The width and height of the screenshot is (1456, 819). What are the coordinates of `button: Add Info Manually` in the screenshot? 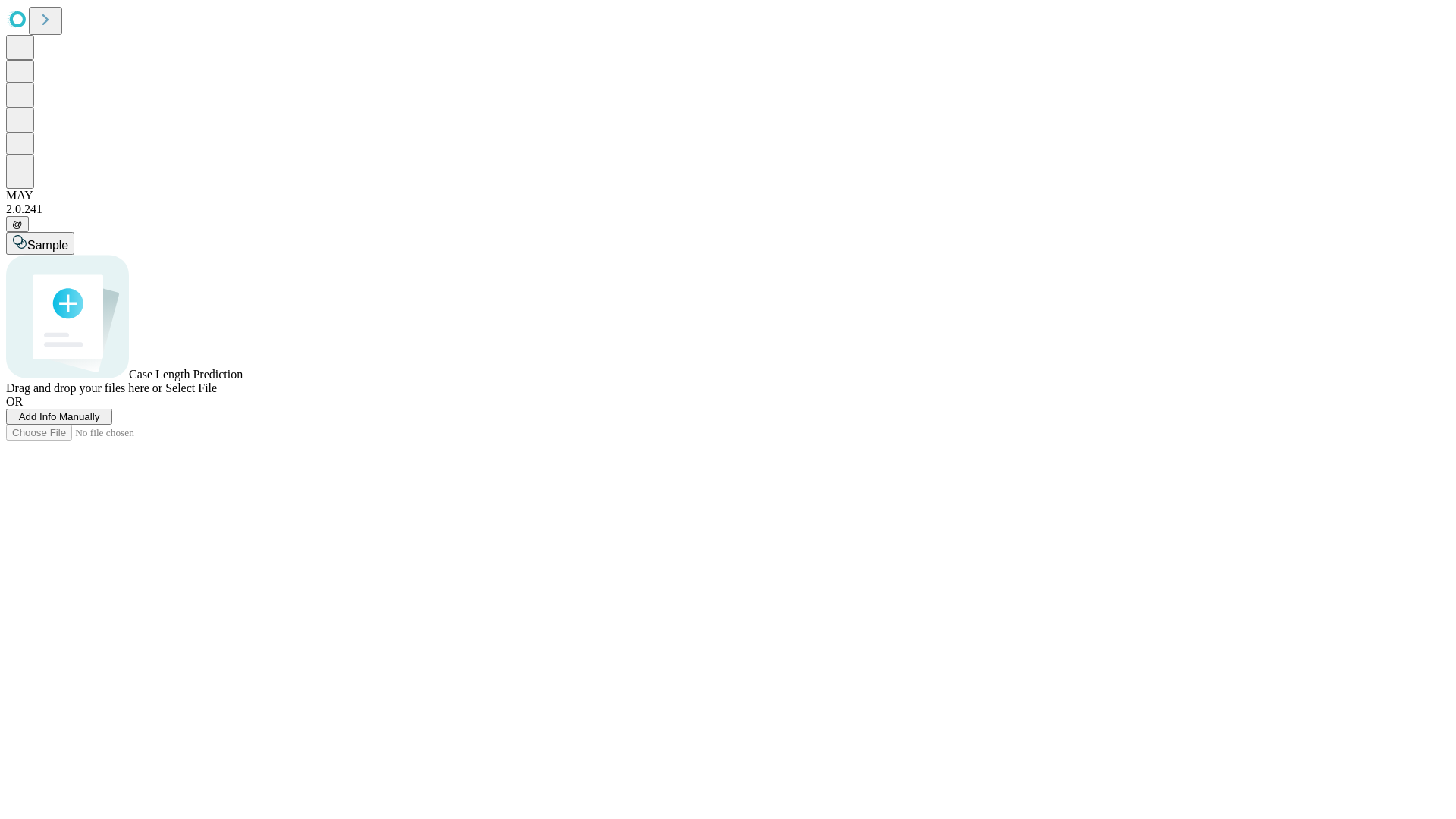 It's located at (59, 416).